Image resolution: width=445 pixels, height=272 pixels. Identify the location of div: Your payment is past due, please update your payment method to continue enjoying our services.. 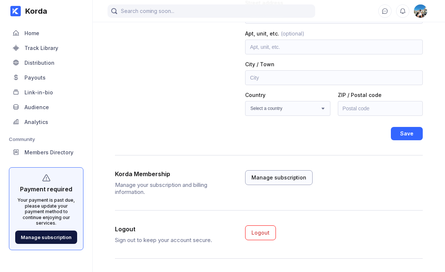
(46, 212).